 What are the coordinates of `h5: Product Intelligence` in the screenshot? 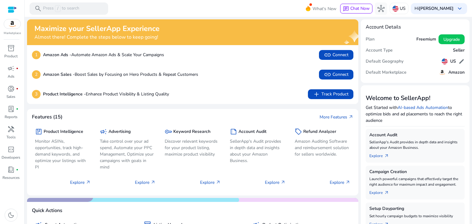 It's located at (63, 132).